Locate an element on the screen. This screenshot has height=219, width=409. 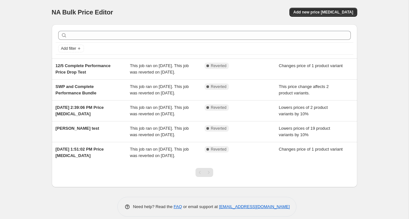
nav: Pagination is located at coordinates (204, 173).